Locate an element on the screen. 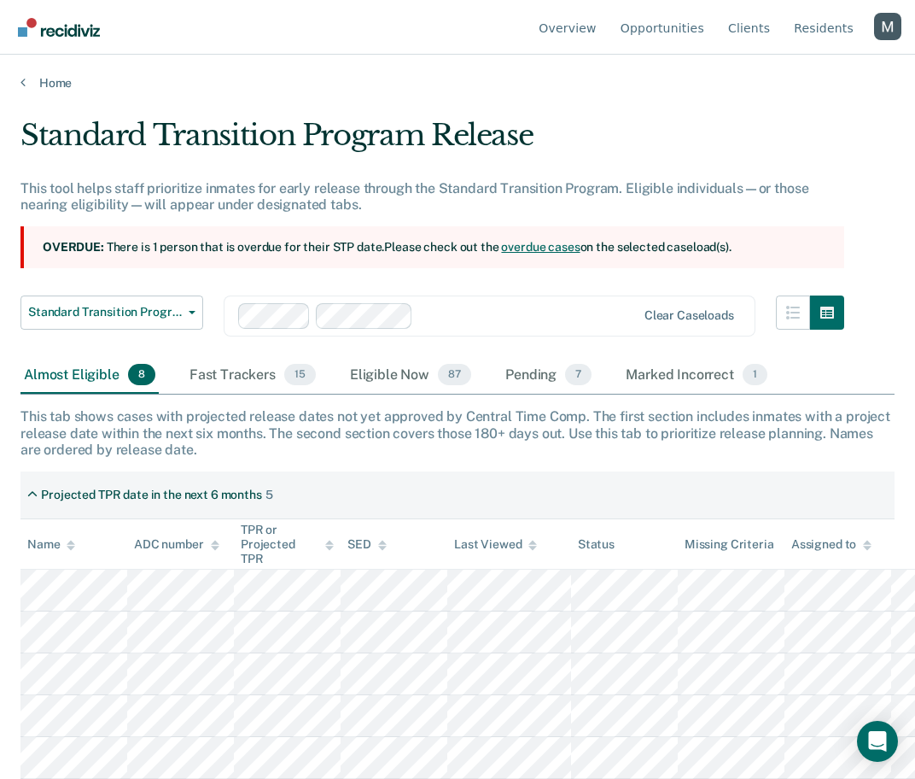 This screenshot has width=915, height=779. div: Open Intercom Messenger is located at coordinates (878, 741).